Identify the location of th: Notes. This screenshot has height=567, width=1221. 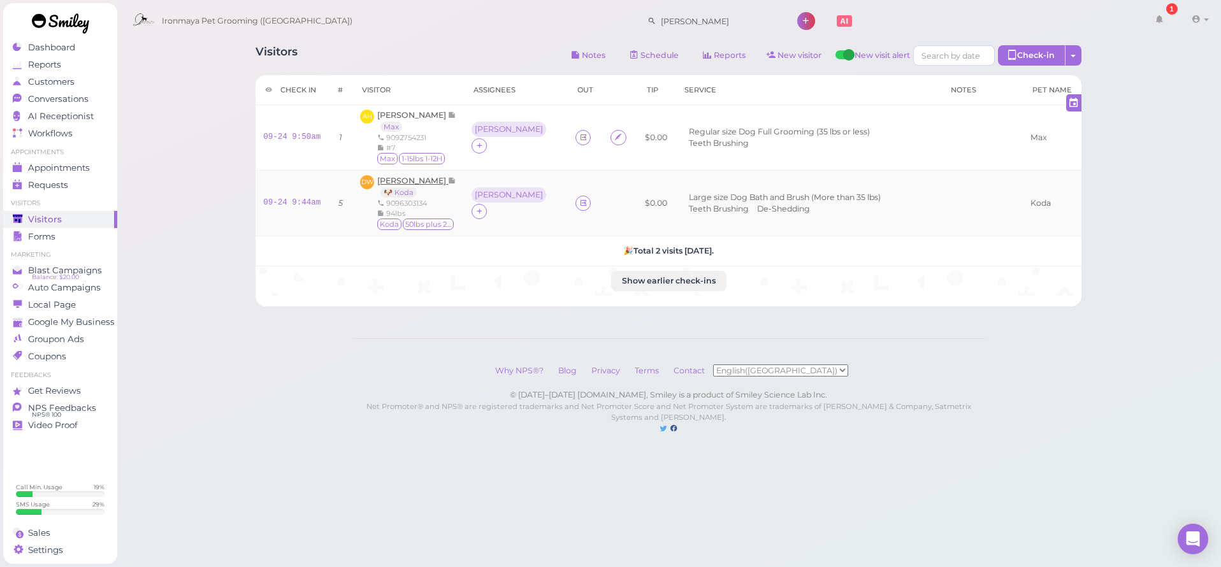
(982, 90).